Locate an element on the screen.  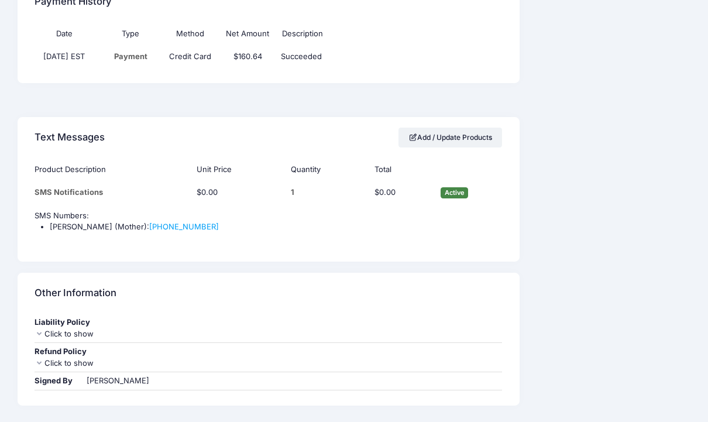
th: Net Amount is located at coordinates (248, 33).